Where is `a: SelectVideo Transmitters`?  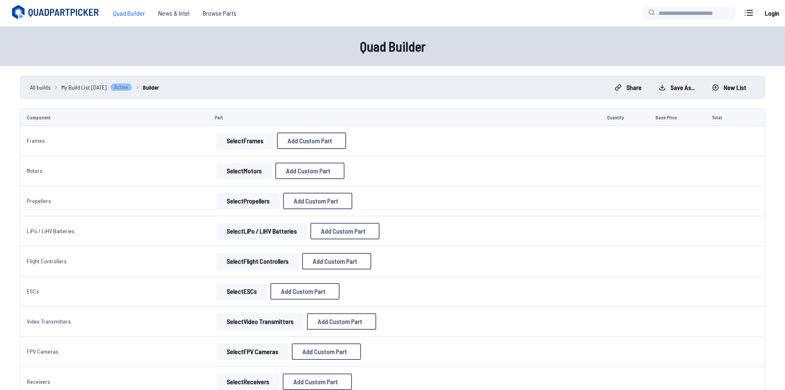 a: SelectVideo Transmitters is located at coordinates (260, 321).